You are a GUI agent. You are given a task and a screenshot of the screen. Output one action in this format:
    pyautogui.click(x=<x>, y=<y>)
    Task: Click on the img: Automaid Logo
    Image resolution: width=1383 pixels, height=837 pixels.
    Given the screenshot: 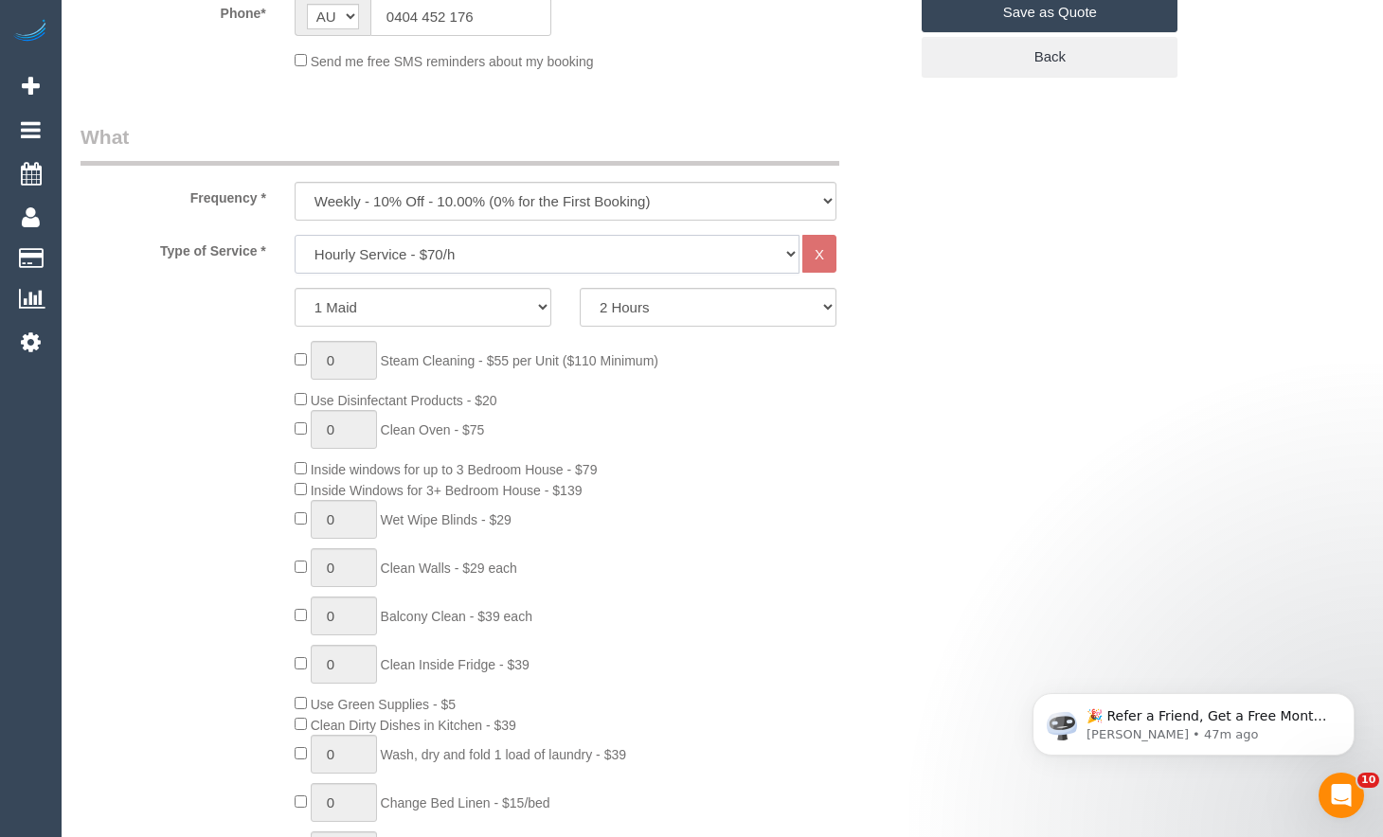 What is the action you would take?
    pyautogui.click(x=30, y=32)
    